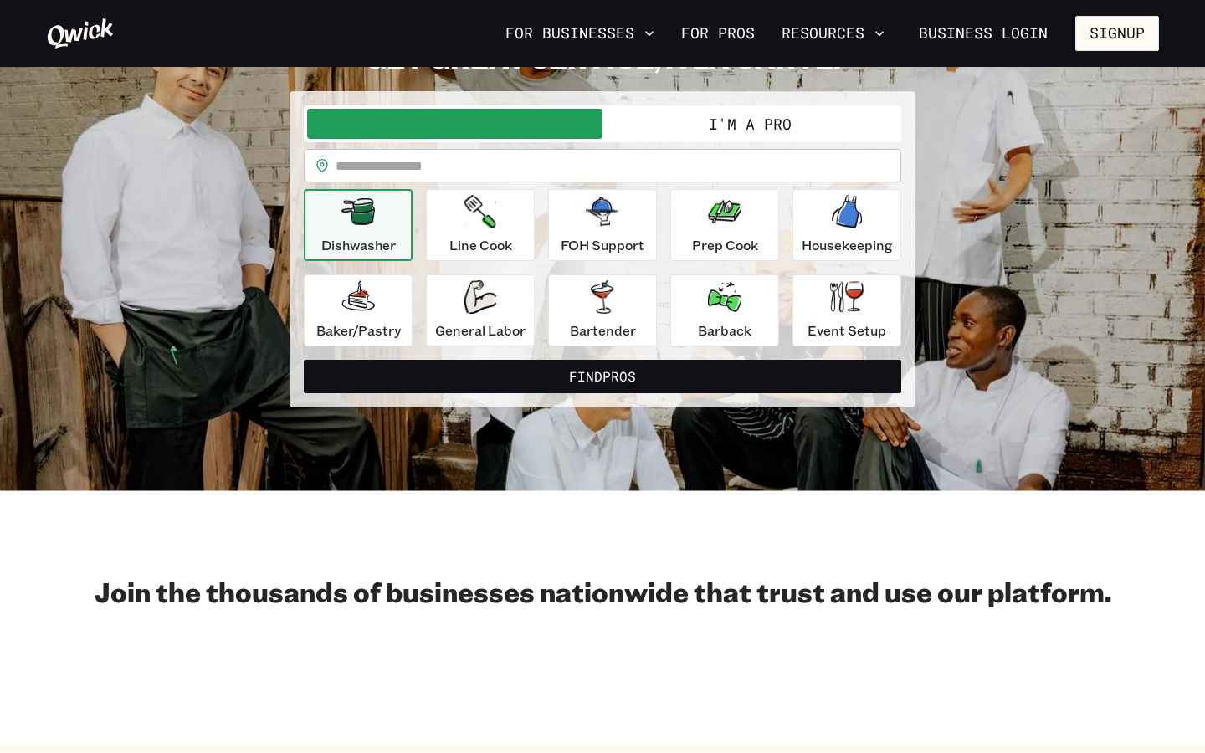 The height and width of the screenshot is (753, 1205). I want to click on button: Line Cook, so click(480, 225).